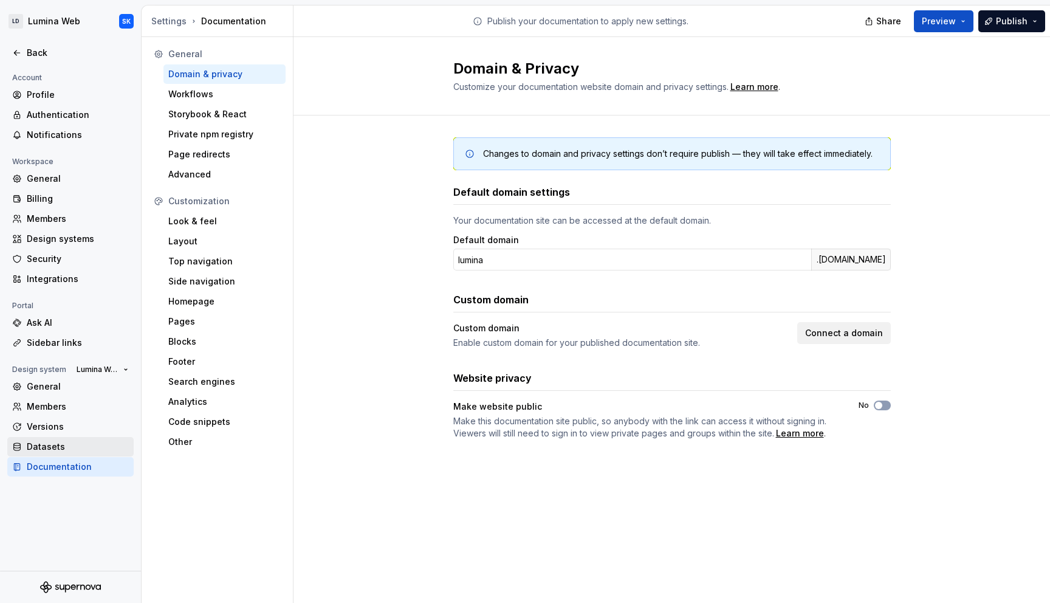 Image resolution: width=1050 pixels, height=603 pixels. I want to click on a: Footer, so click(224, 362).